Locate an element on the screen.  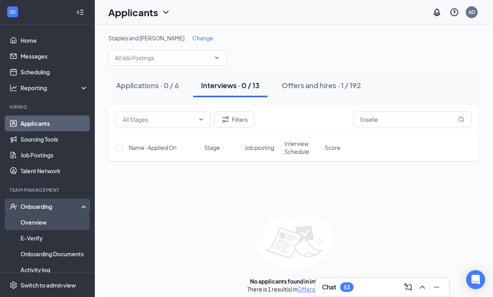
svg: QuestionInfo is located at coordinates (454, 12).